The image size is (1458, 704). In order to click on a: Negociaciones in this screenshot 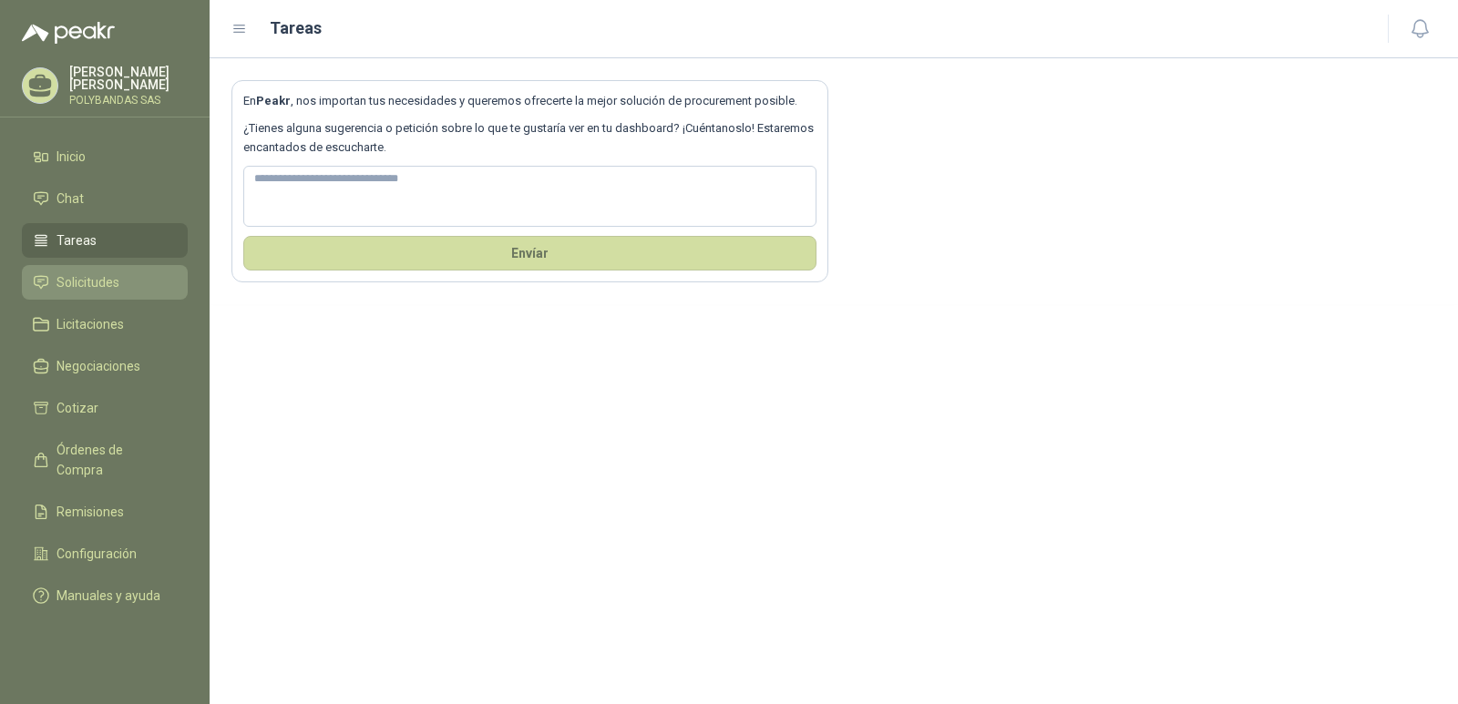, I will do `click(105, 366)`.